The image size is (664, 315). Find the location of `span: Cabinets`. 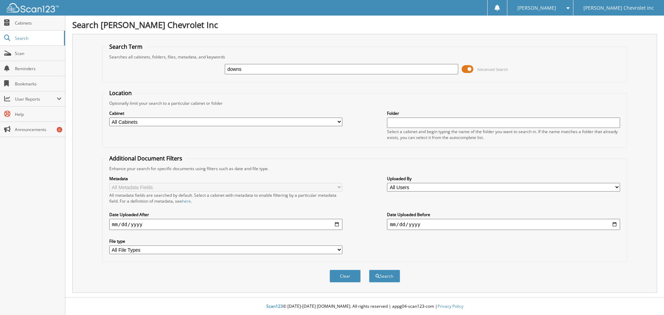

span: Cabinets is located at coordinates (38, 23).